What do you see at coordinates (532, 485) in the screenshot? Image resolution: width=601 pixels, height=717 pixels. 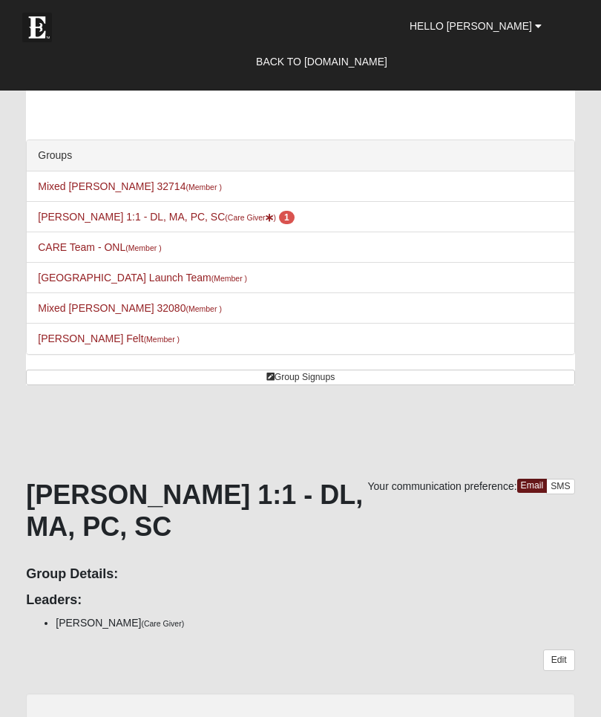 I see `a: Email` at bounding box center [532, 485].